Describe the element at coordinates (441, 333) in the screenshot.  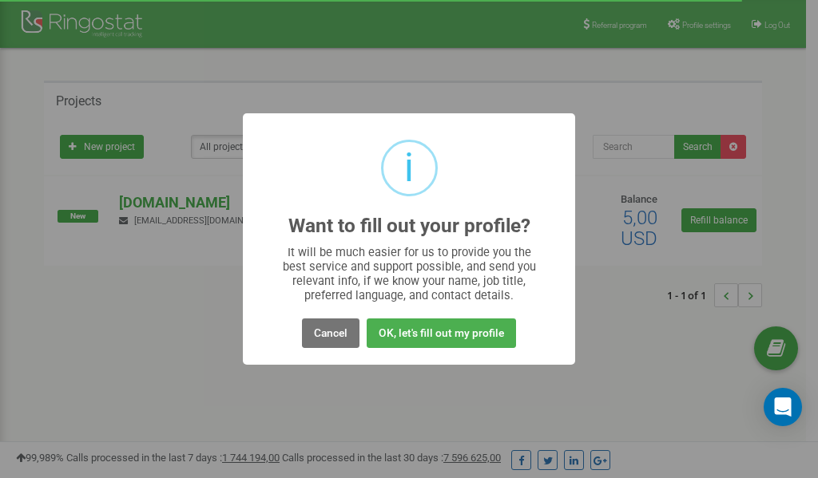
I see `button: OK, let's fill out my profile` at that location.